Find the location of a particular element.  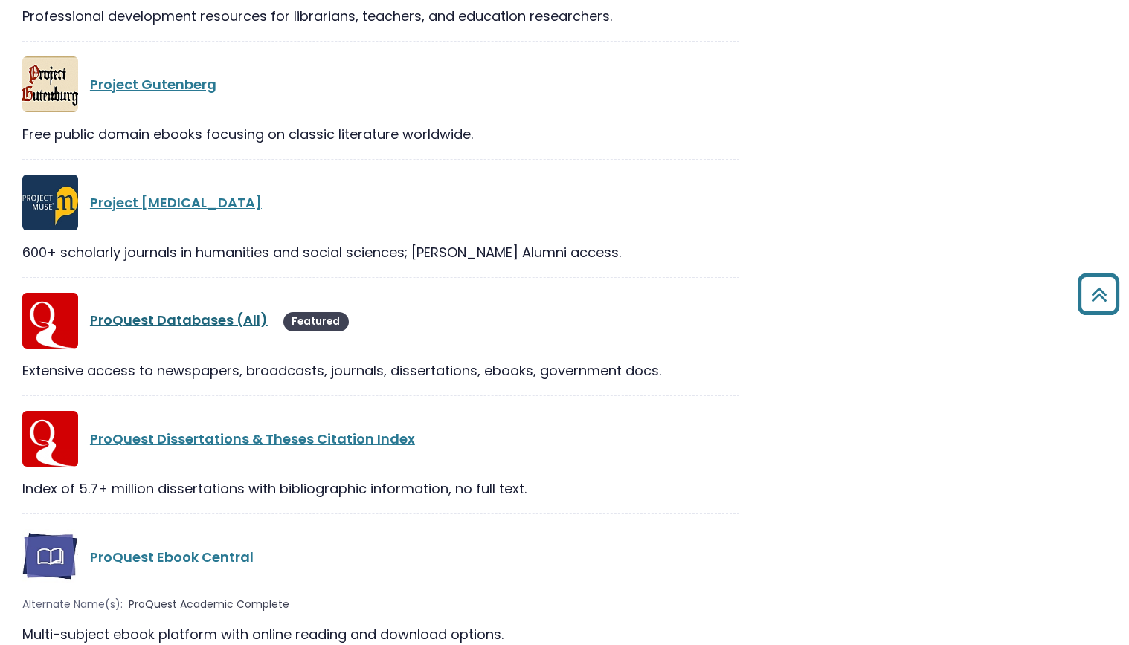

div: Extensive access to newspapers, broadcasts, journals, dissertations, ebooks, government docs. is located at coordinates (381, 370).